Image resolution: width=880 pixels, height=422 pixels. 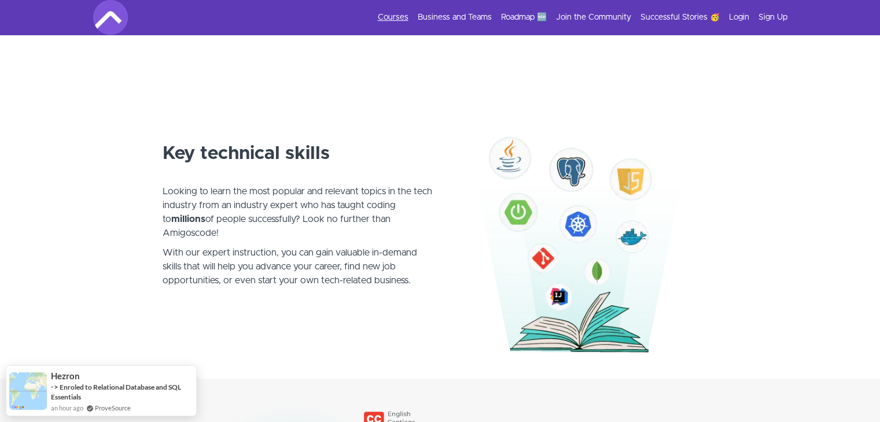 What do you see at coordinates (246, 154) in the screenshot?
I see `strong: Key technical skills` at bounding box center [246, 154].